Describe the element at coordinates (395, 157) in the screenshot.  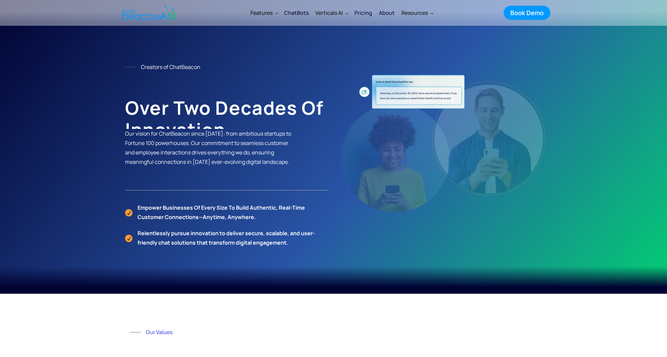
I see `img: Girl Image` at that location.